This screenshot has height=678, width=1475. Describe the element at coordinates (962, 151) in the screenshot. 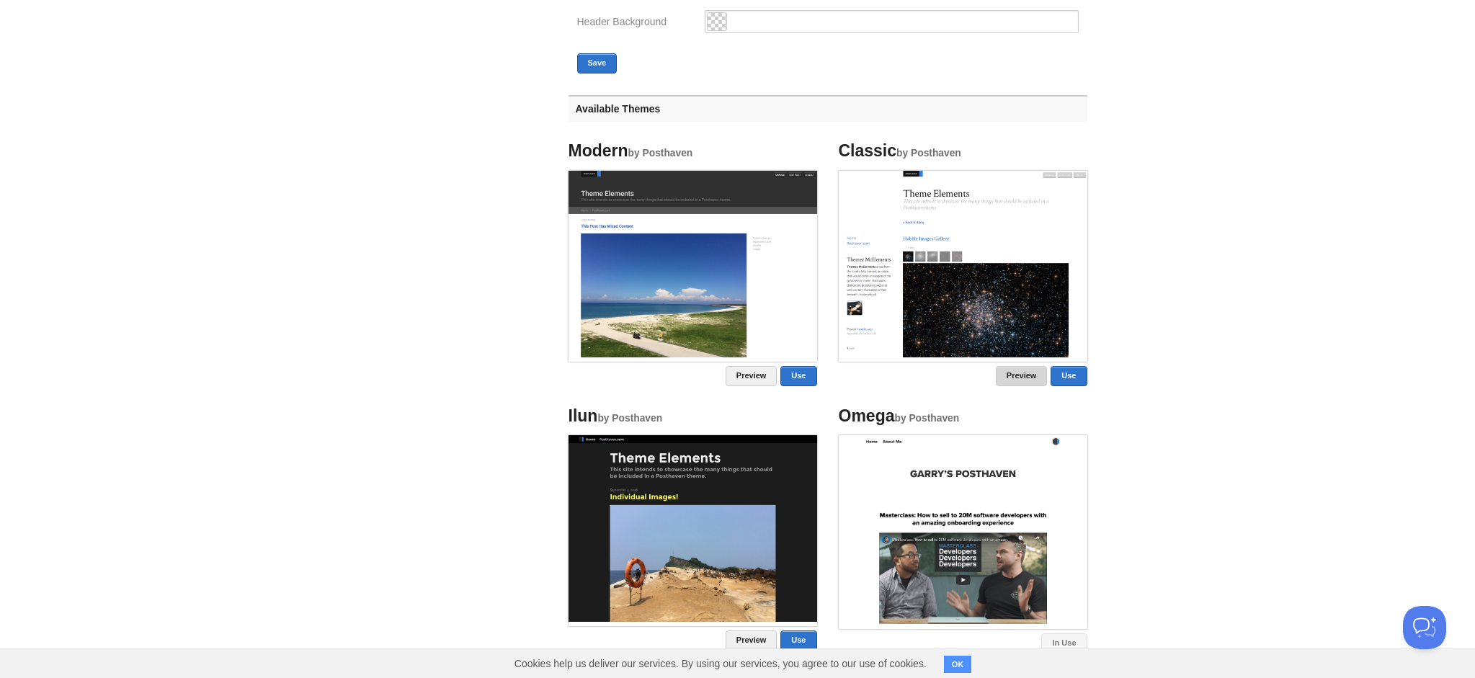

I see `h4: Classic` at that location.